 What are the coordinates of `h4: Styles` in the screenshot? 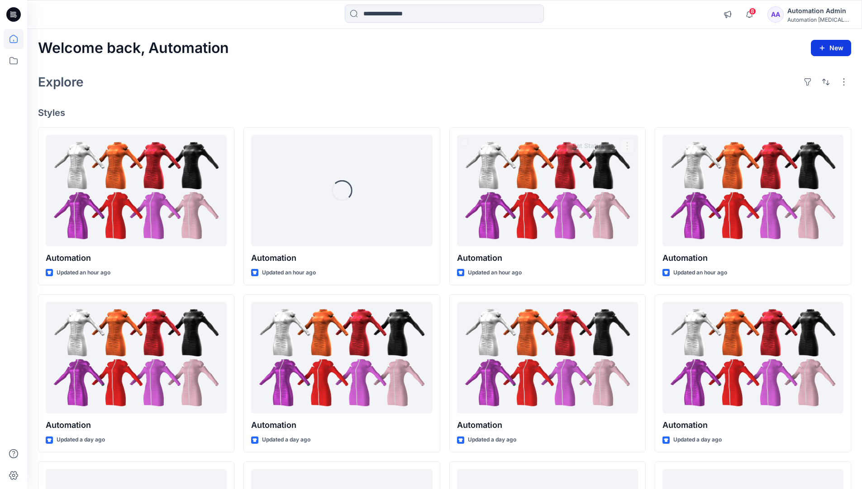 It's located at (445, 113).